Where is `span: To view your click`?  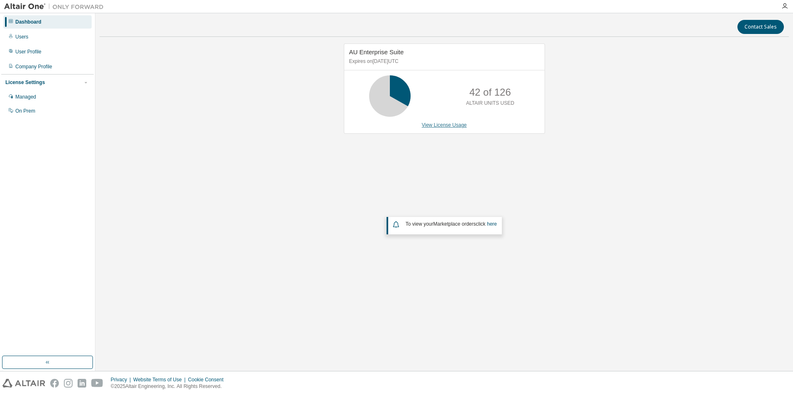
span: To view your click is located at coordinates (451, 224).